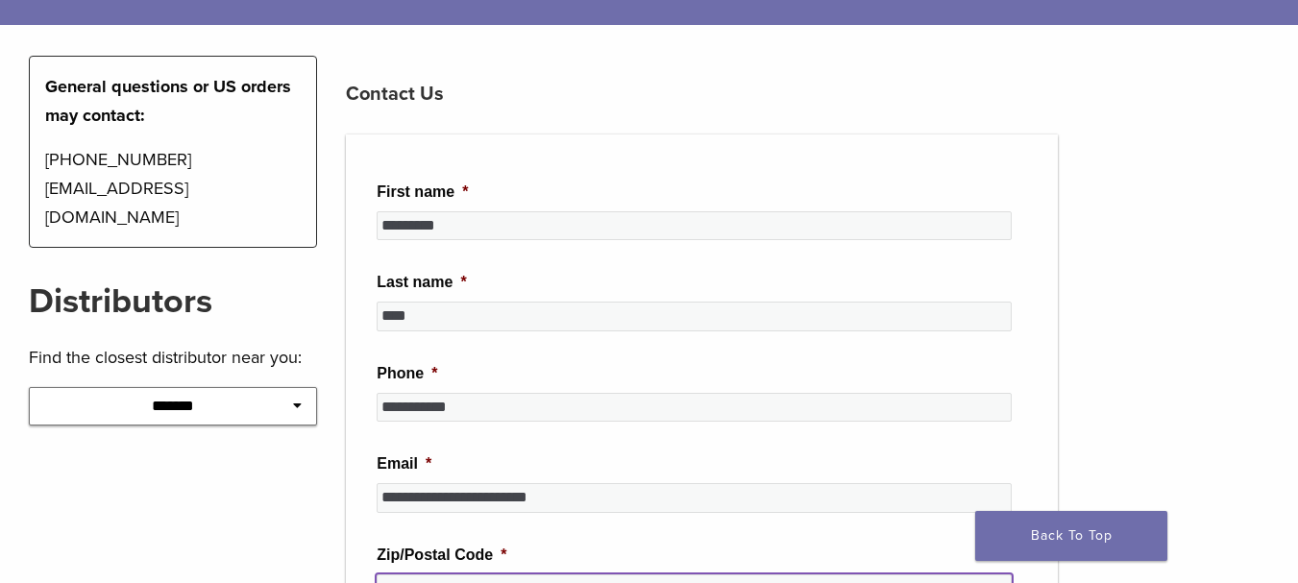 The width and height of the screenshot is (1298, 583). Describe the element at coordinates (701, 94) in the screenshot. I see `h3: Contact Us` at that location.